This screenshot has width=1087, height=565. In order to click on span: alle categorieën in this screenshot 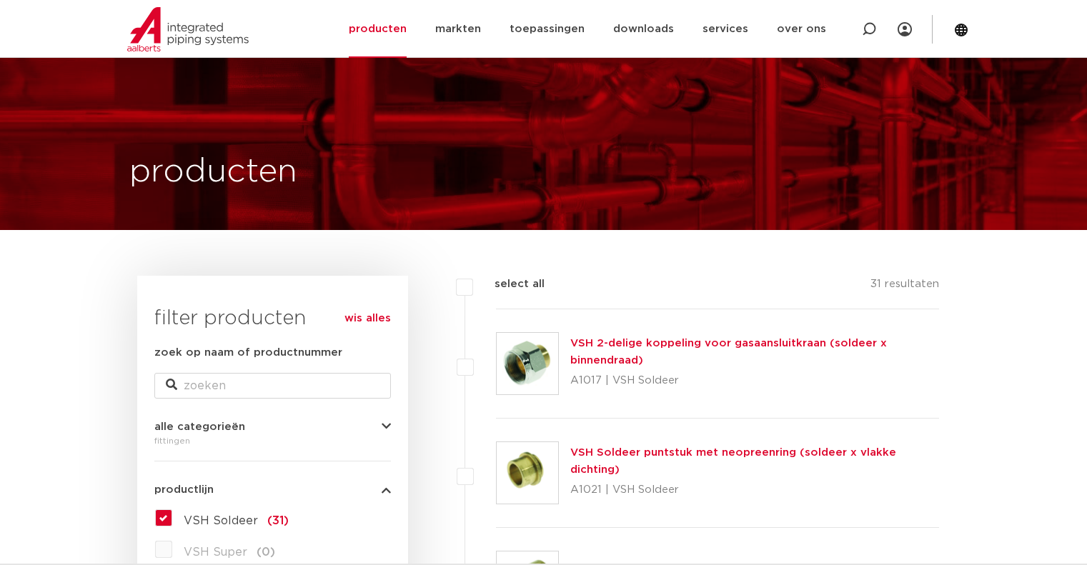, I will do `click(199, 427)`.